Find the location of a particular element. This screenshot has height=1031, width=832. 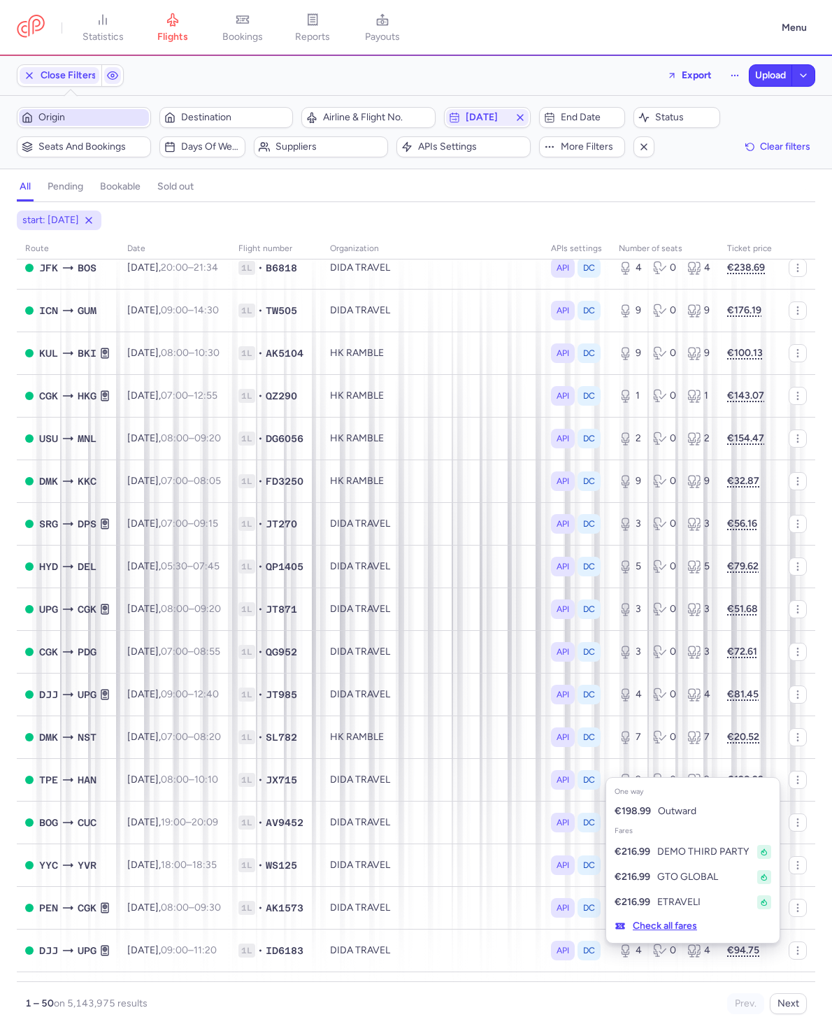

span: JT270 is located at coordinates (281, 524).